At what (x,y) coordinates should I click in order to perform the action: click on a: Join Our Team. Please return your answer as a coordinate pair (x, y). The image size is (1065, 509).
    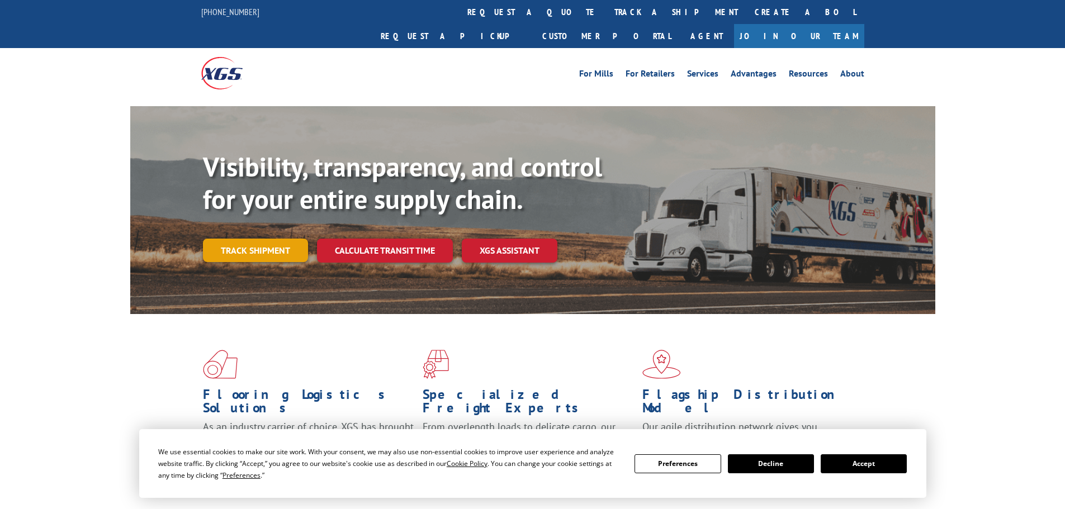
    Looking at the image, I should click on (799, 36).